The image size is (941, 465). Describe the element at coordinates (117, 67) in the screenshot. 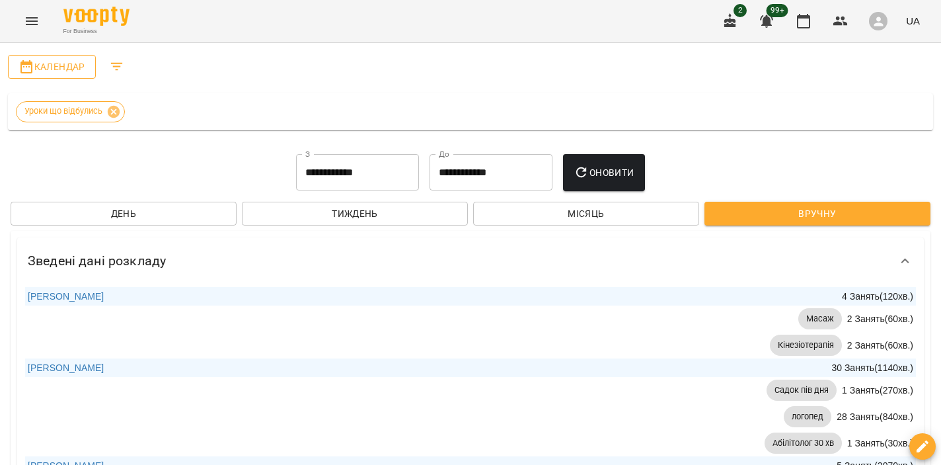

I see `button: Filters` at that location.